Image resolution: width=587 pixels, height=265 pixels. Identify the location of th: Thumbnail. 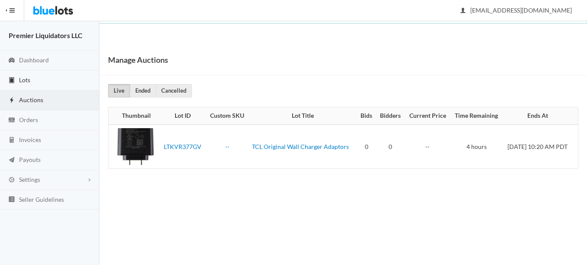
(134, 116).